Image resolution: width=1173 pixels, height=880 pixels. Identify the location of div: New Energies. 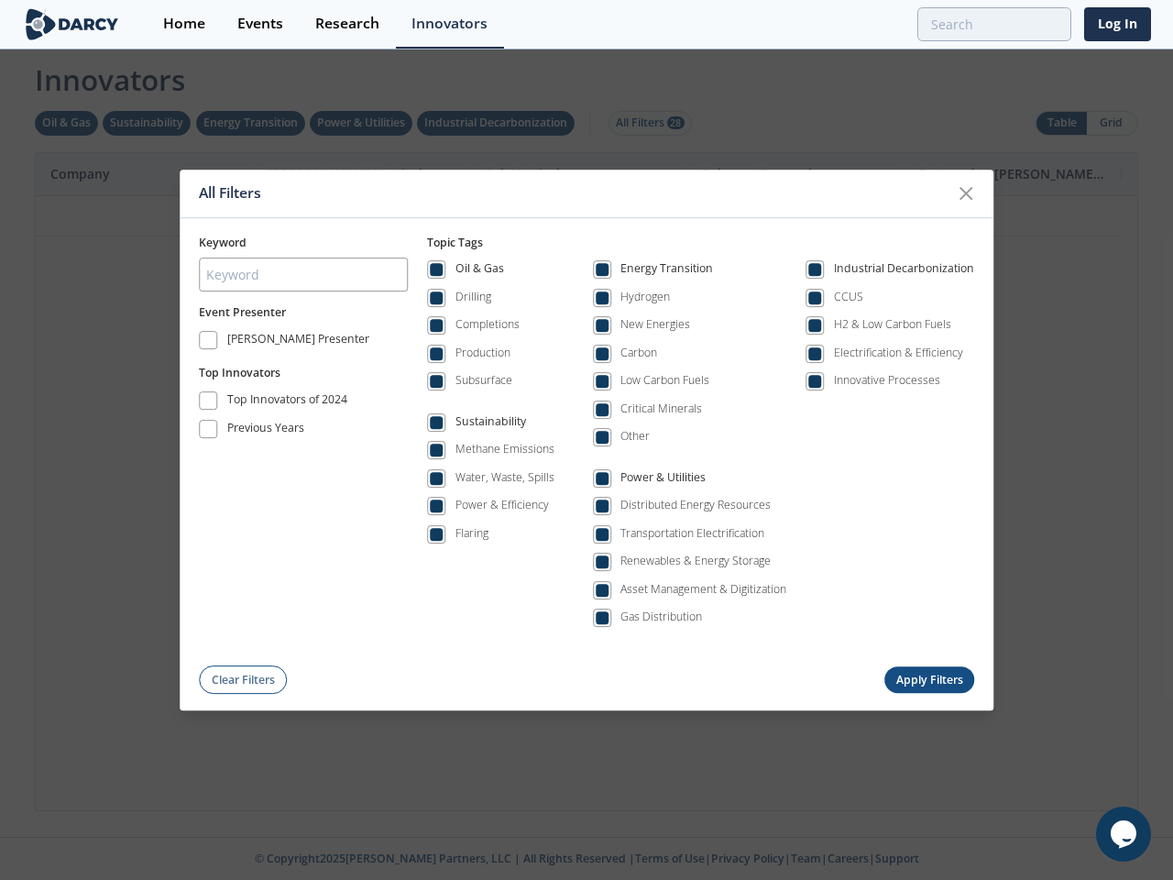
(655, 325).